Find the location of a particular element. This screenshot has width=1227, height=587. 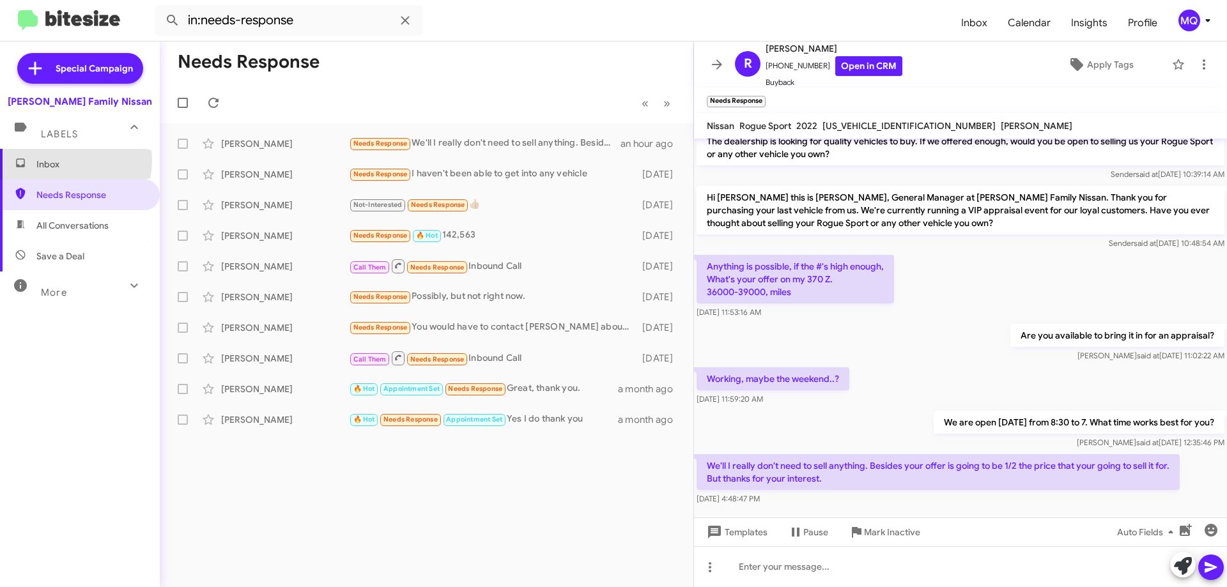

span: Apply Tags is located at coordinates (1110, 65).